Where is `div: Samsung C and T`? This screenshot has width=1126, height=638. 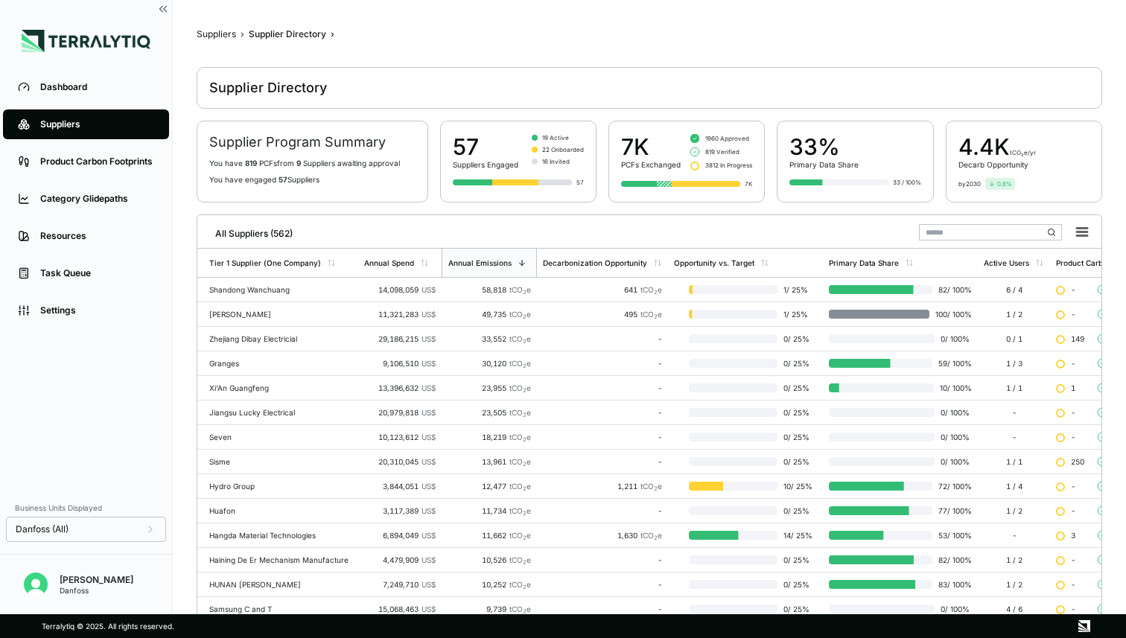
div: Samsung C and T is located at coordinates (281, 609).